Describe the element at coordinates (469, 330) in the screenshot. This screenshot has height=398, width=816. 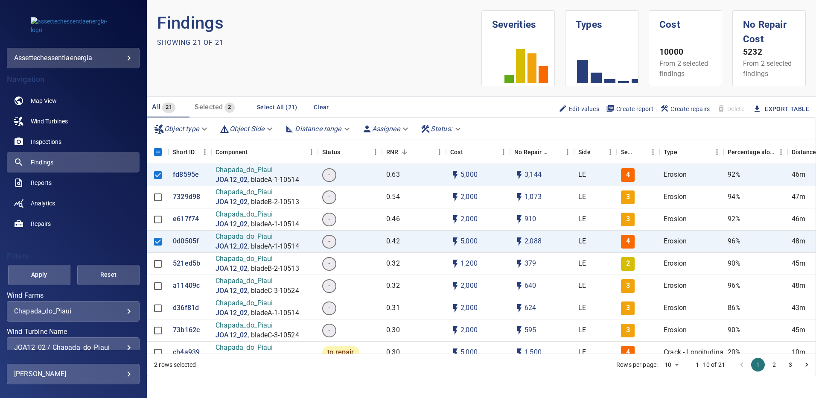
I see `p: 2,000` at that location.